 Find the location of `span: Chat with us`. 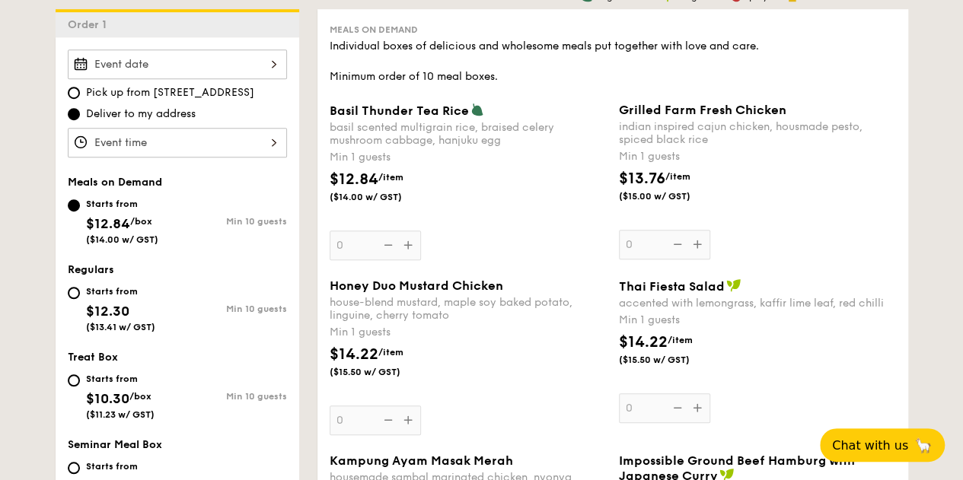

span: Chat with us is located at coordinates (870, 445).